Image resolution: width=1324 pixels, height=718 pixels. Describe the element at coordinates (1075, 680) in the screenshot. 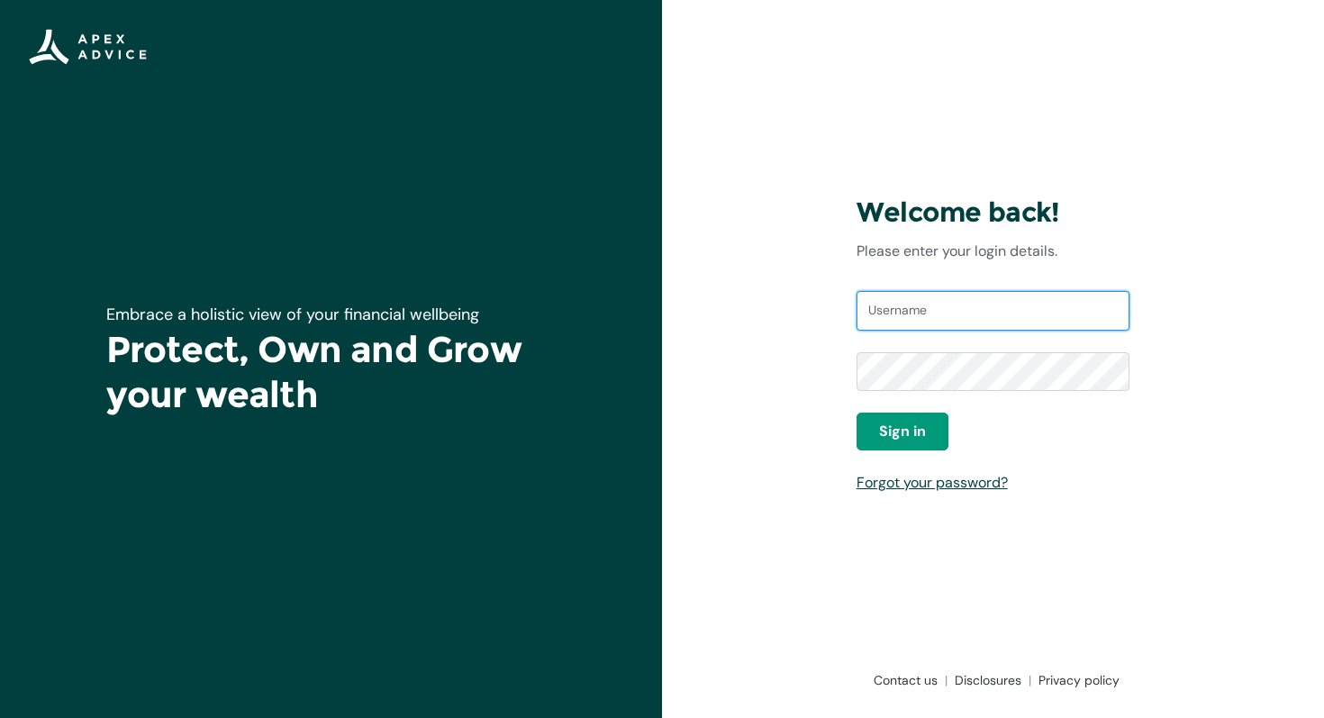

I see `a: Privacy policy` at that location.